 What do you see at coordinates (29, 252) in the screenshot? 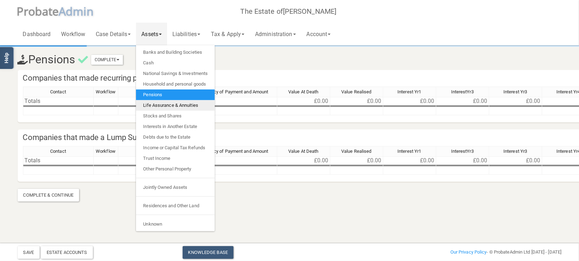
I see `button: Save` at bounding box center [29, 252].